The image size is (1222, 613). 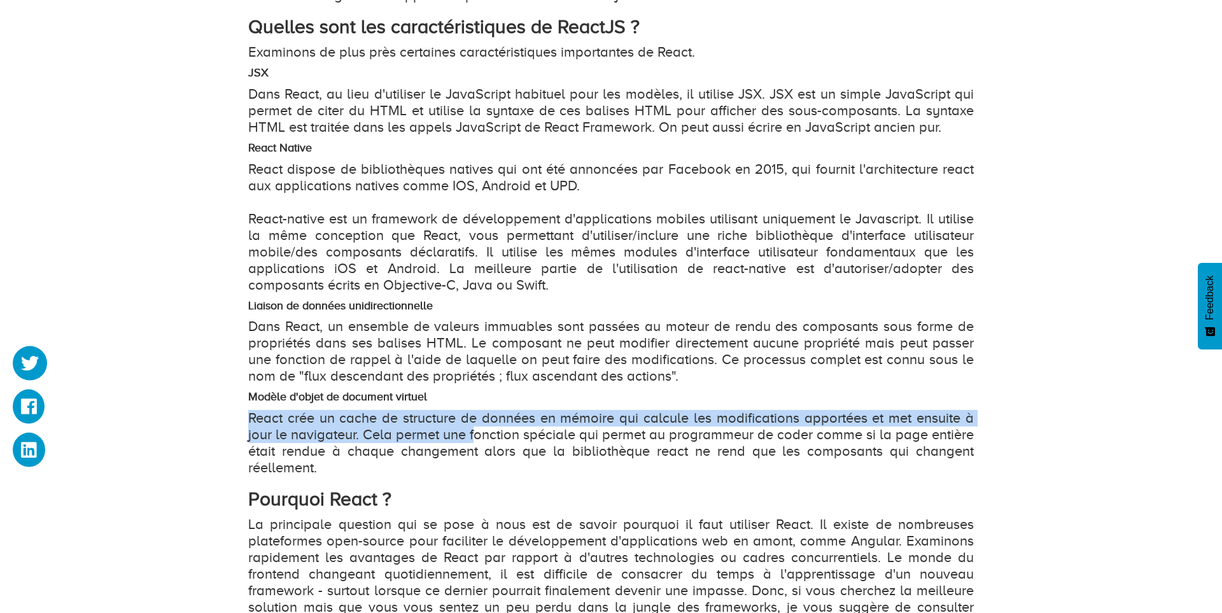 What do you see at coordinates (337, 396) in the screenshot?
I see `strong: Modèle d'objet de document virtuel` at bounding box center [337, 396].